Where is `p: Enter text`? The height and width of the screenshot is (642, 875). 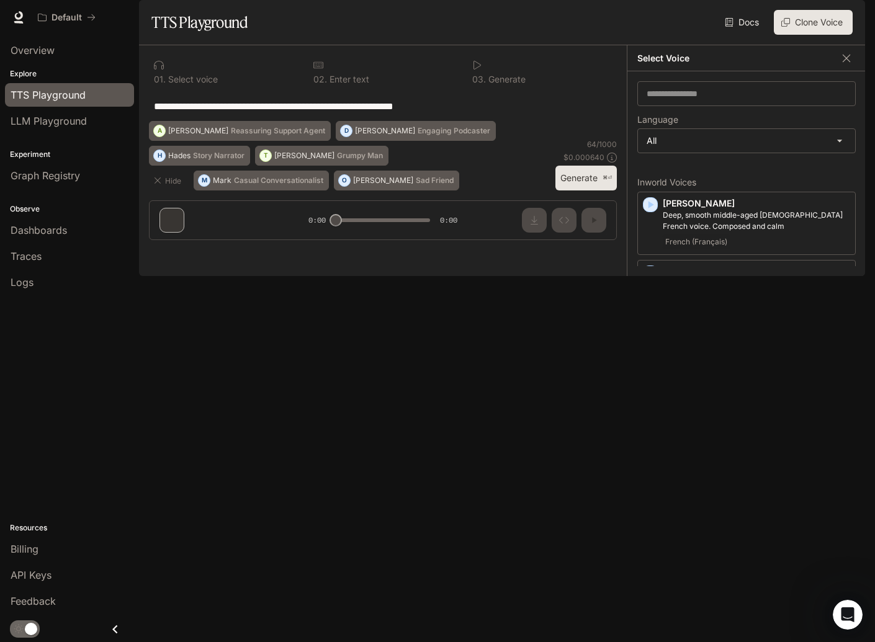
p: Enter text is located at coordinates (348, 79).